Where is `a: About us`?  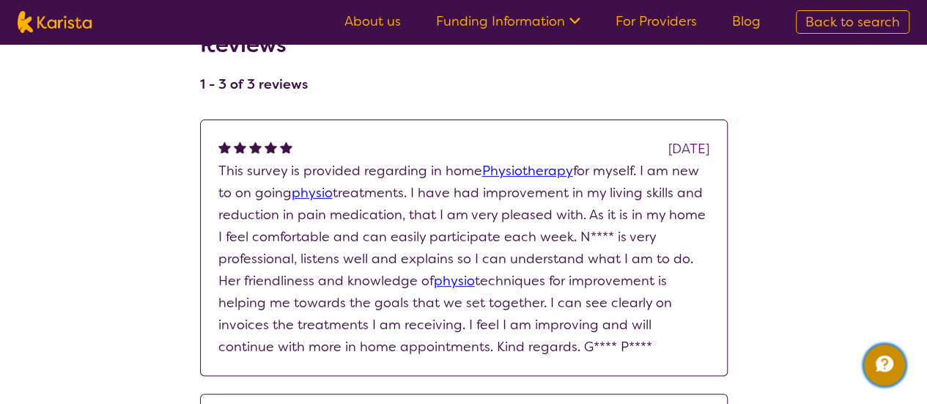
a: About us is located at coordinates (372, 21).